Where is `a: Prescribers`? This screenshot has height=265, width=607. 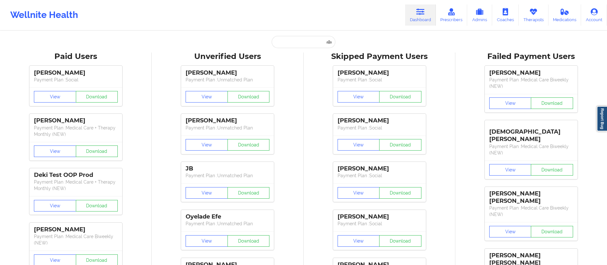 a: Prescribers is located at coordinates (452, 15).